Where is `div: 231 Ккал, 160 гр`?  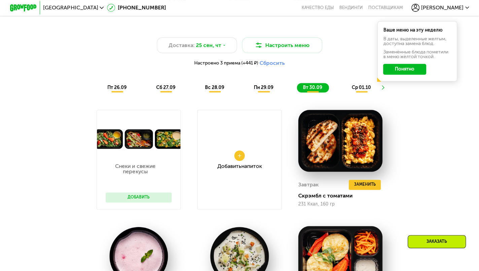 div: 231 Ккал, 160 гр is located at coordinates (340, 204).